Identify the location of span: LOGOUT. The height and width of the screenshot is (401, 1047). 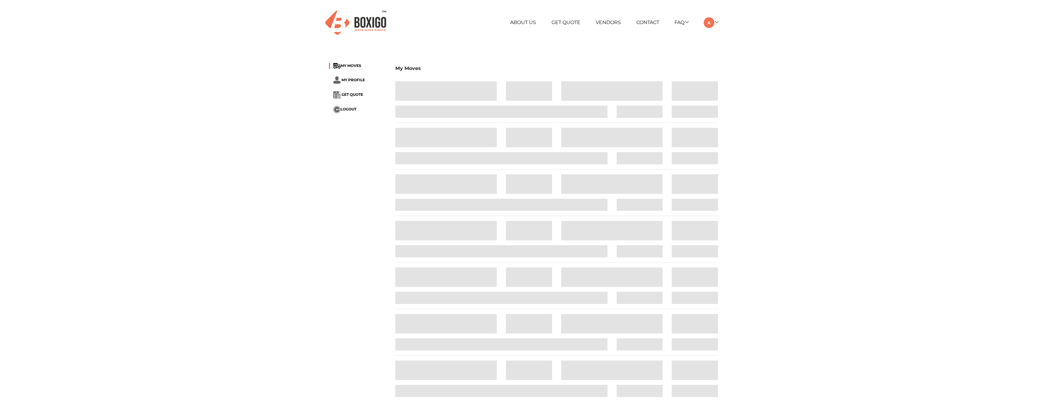
(349, 109).